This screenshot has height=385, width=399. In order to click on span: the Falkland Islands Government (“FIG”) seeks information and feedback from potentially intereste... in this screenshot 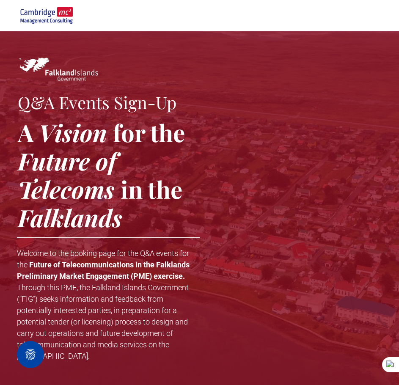, I will do `click(103, 322)`.